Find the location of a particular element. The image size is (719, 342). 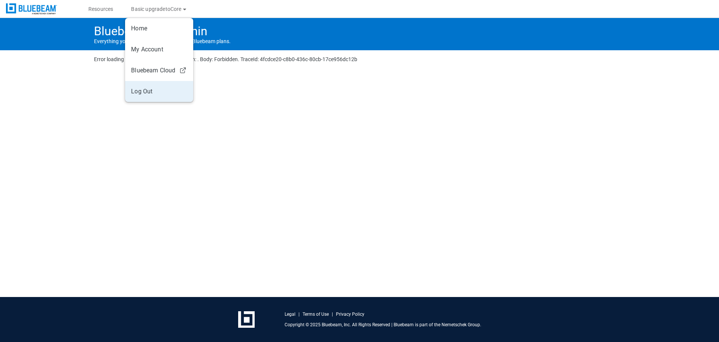

li: Log Out is located at coordinates (159, 91).